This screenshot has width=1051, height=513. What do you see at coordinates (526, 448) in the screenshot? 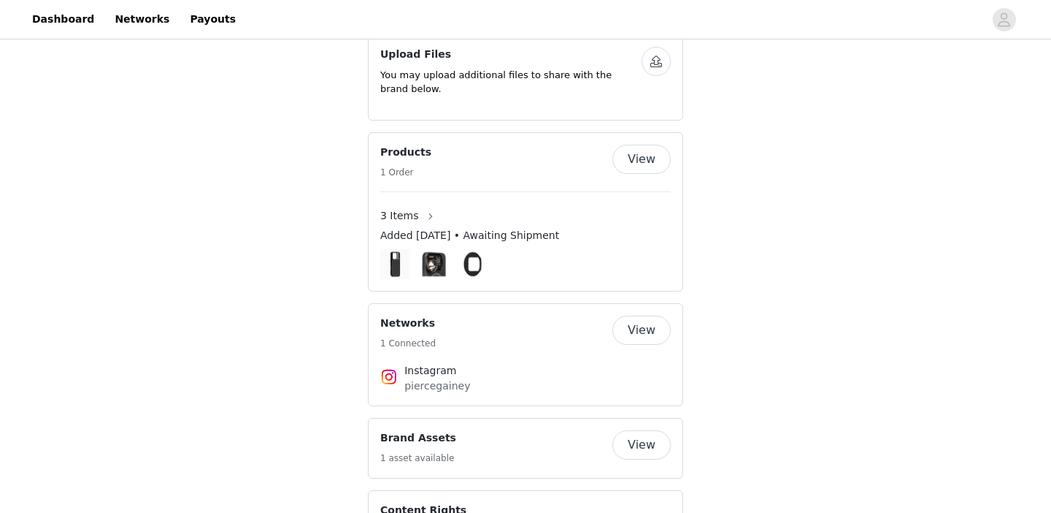
I see `div: Brand Assets` at bounding box center [526, 448].